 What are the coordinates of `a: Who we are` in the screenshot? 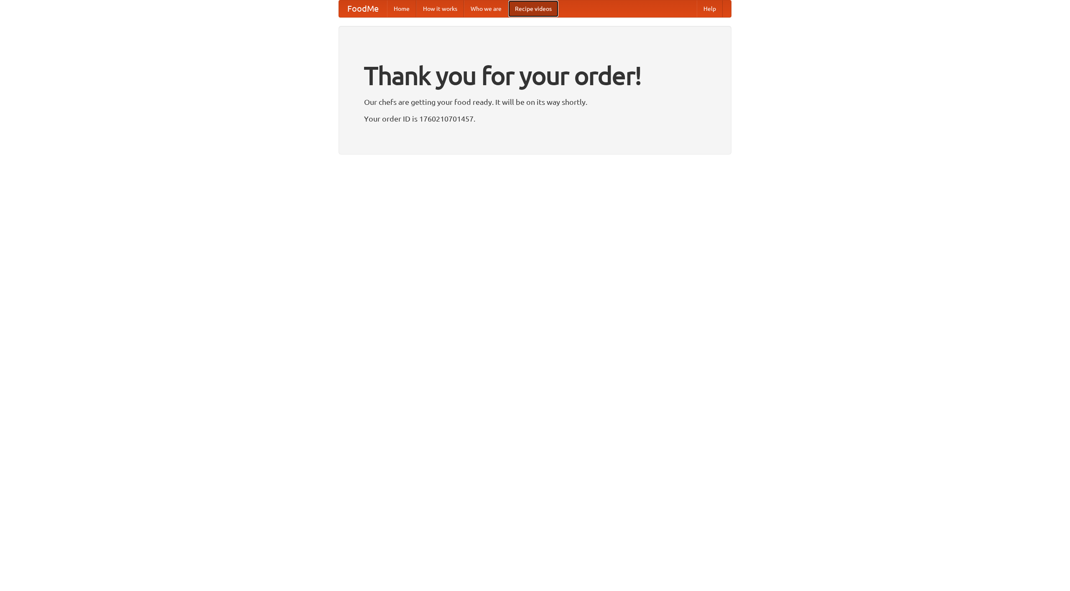 It's located at (486, 9).